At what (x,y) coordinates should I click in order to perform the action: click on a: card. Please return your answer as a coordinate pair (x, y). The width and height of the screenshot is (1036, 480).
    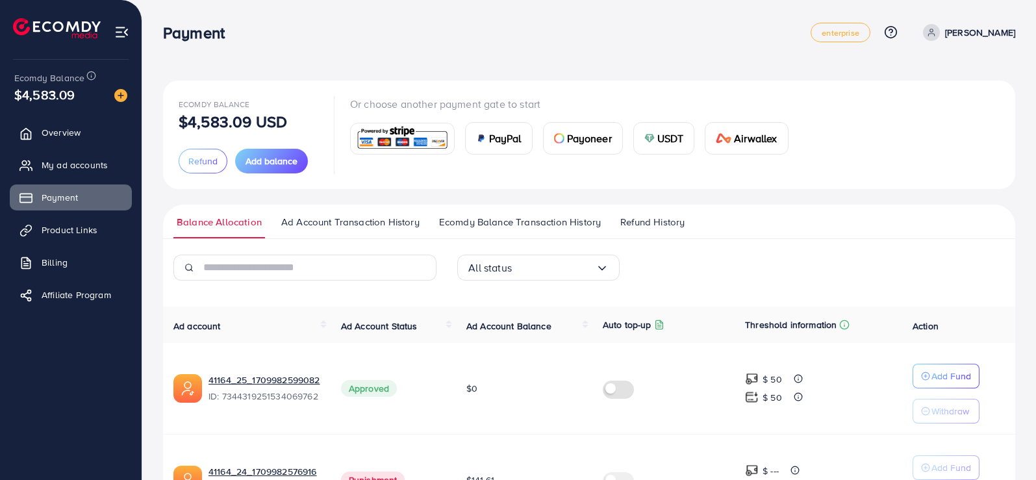
    Looking at the image, I should click on (402, 138).